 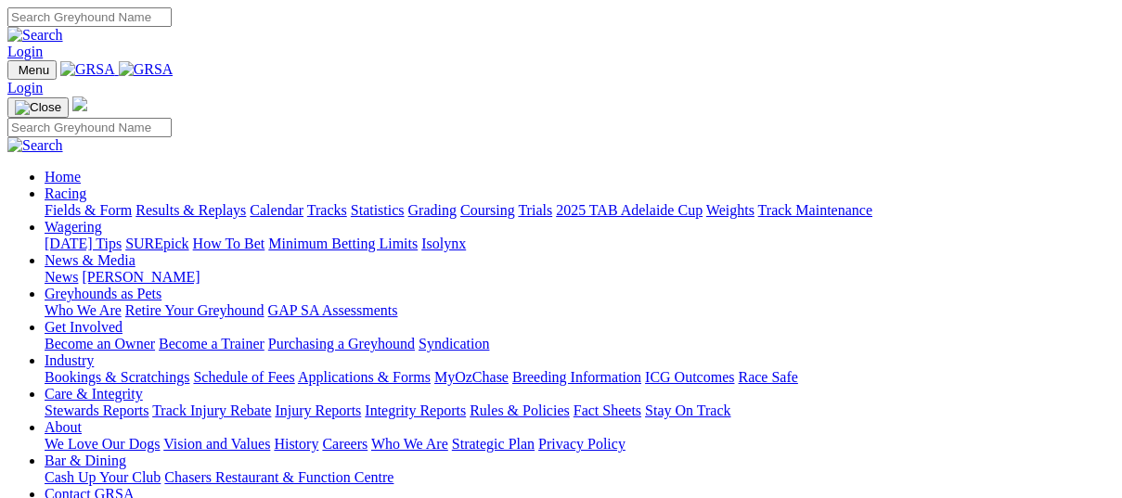 What do you see at coordinates (767, 377) in the screenshot?
I see `a: Race Safe` at bounding box center [767, 377].